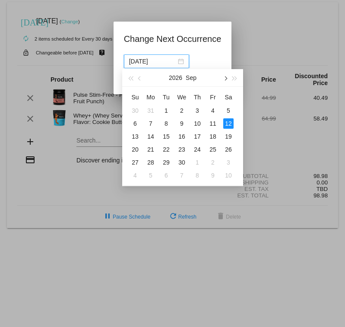 This screenshot has height=327, width=345. I want to click on td: 10/3/2026, so click(229, 163).